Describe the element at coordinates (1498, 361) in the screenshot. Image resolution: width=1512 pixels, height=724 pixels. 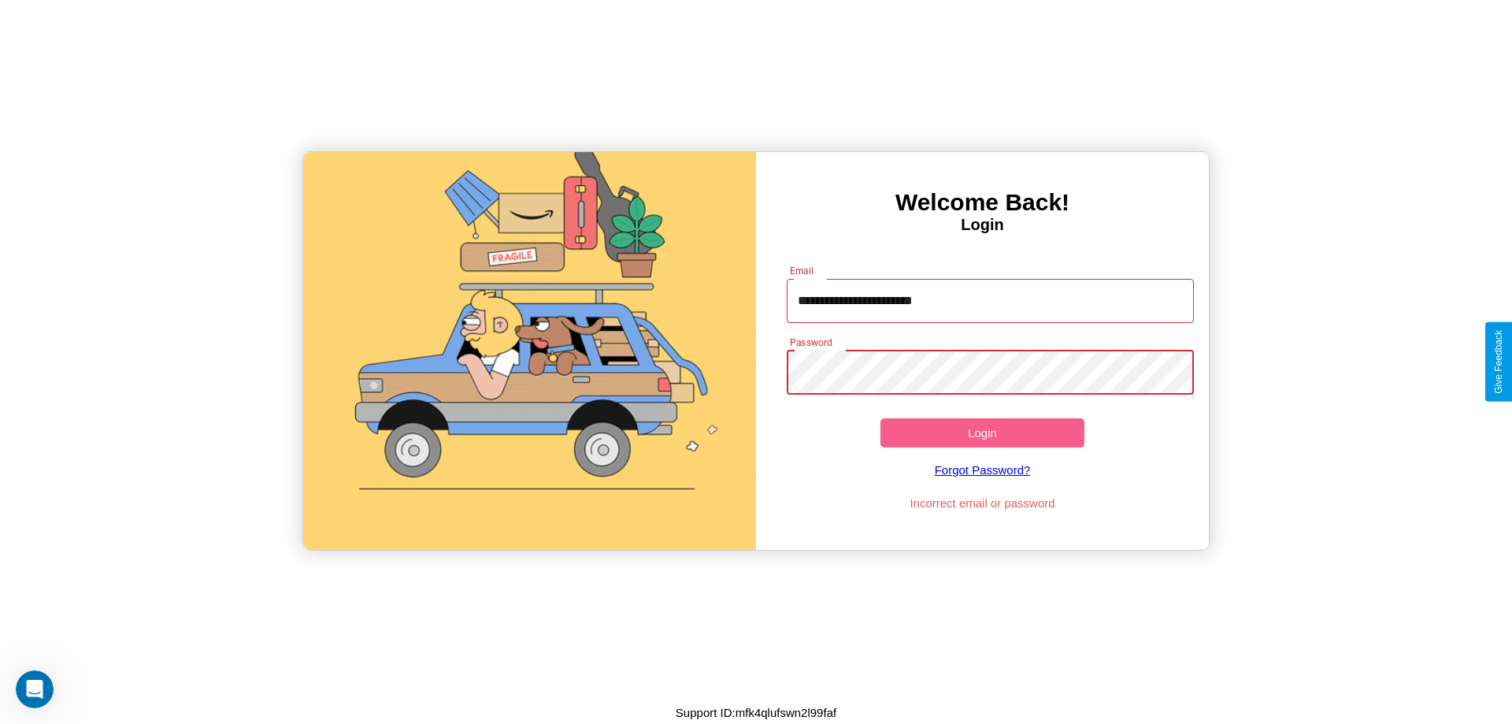
I see `div: Give Feedback` at that location.